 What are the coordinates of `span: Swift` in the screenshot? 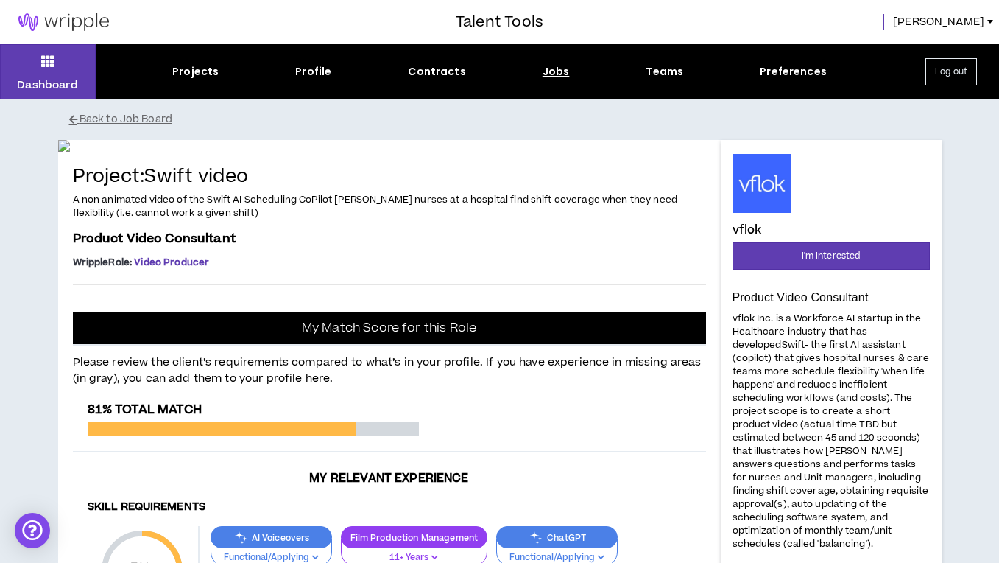 It's located at (794, 345).